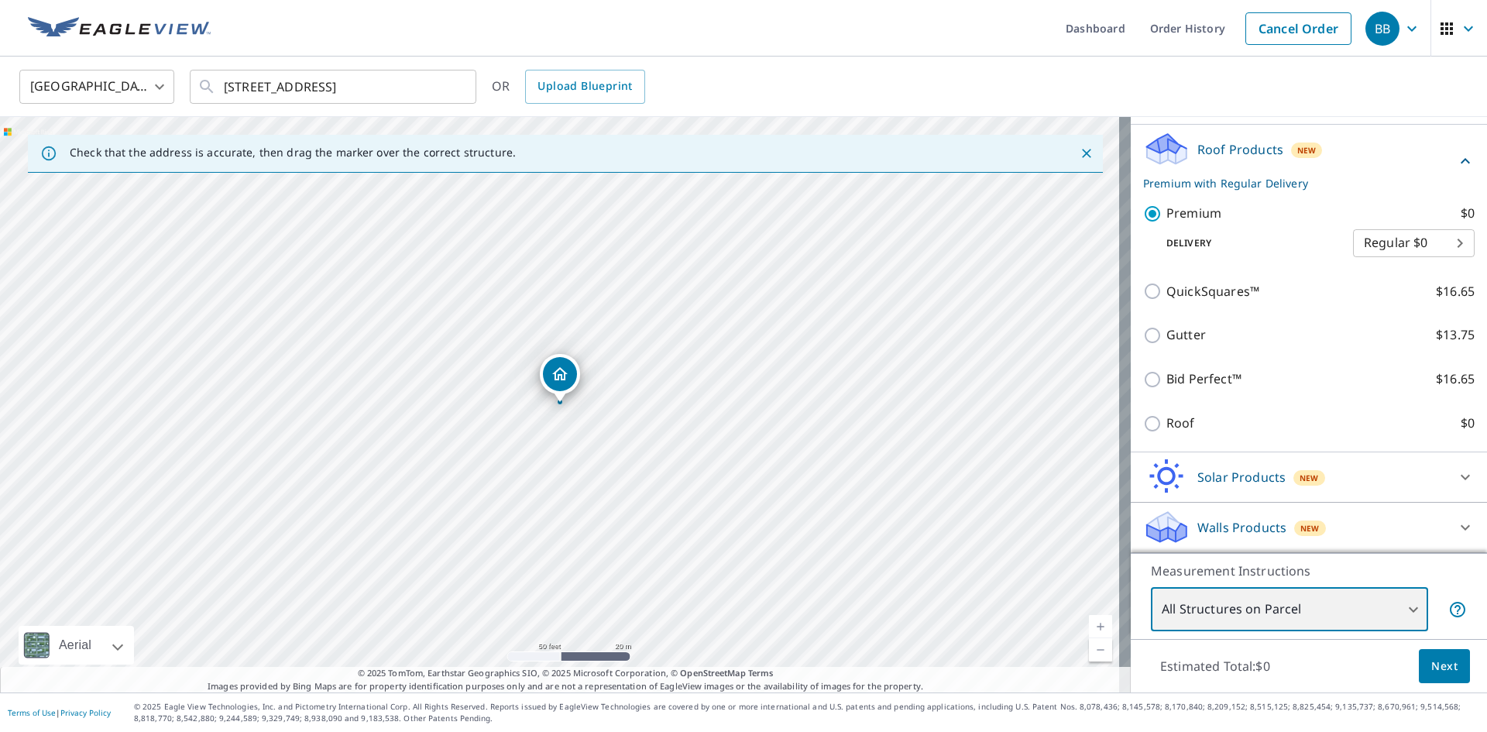  I want to click on p: $13.75, so click(1455, 335).